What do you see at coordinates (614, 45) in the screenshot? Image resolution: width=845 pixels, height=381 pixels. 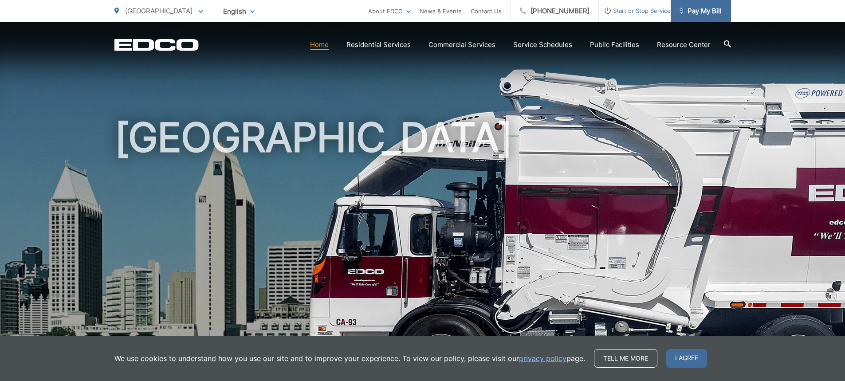 I see `a: Public Facilities` at bounding box center [614, 45].